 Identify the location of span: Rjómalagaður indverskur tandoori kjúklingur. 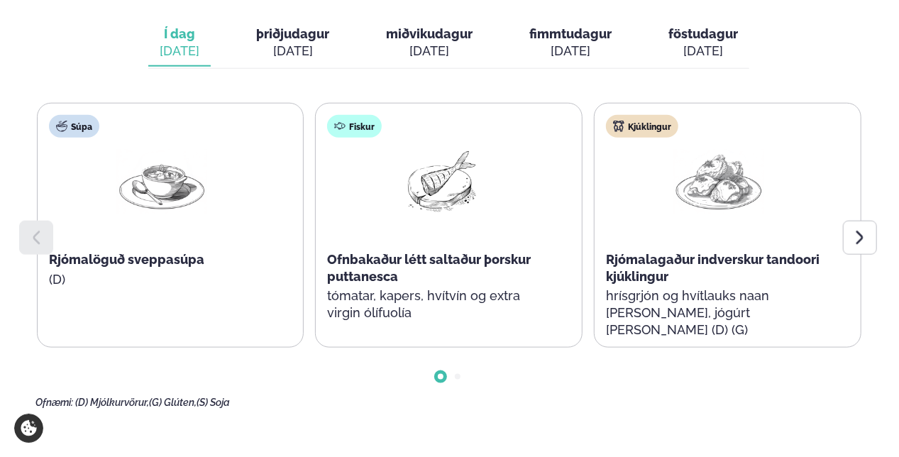
(712, 267).